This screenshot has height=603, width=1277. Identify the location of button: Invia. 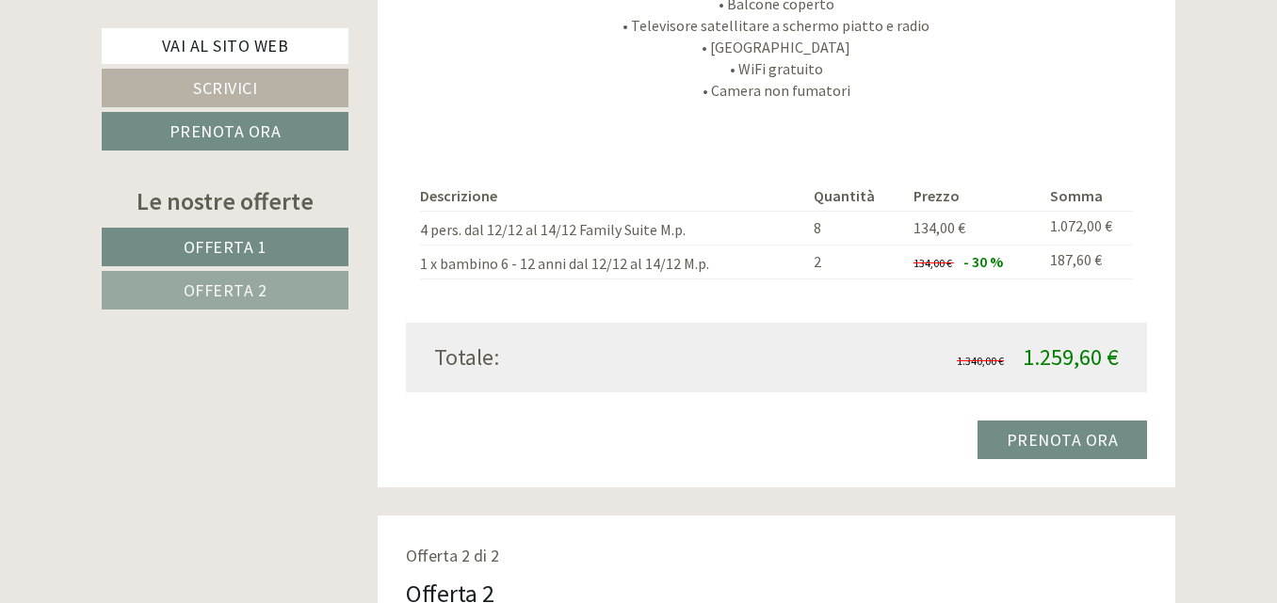
(693, 509).